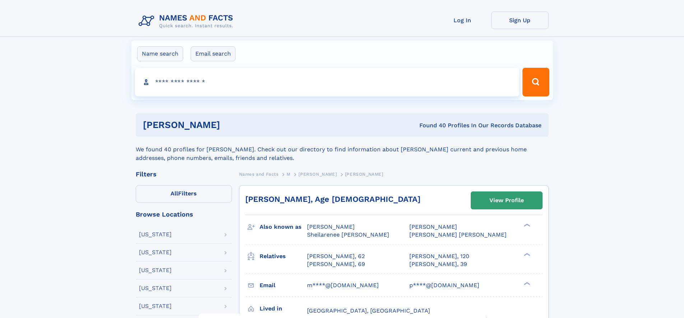 The image size is (684, 318). I want to click on div: Found 40 Profiles In Our Records Database, so click(430, 126).